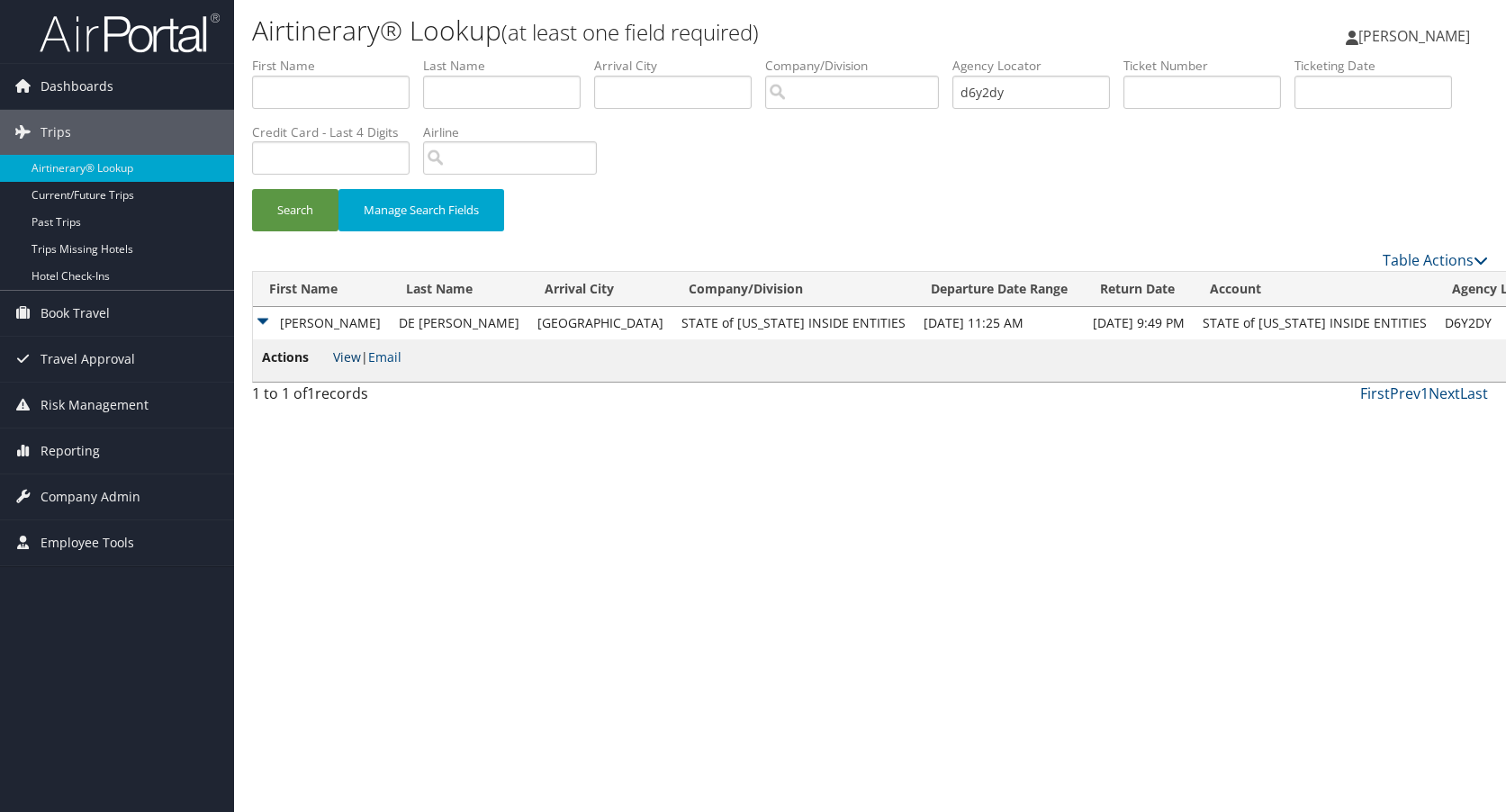 The image size is (1506, 812). I want to click on label: Agency Locator, so click(1038, 66).